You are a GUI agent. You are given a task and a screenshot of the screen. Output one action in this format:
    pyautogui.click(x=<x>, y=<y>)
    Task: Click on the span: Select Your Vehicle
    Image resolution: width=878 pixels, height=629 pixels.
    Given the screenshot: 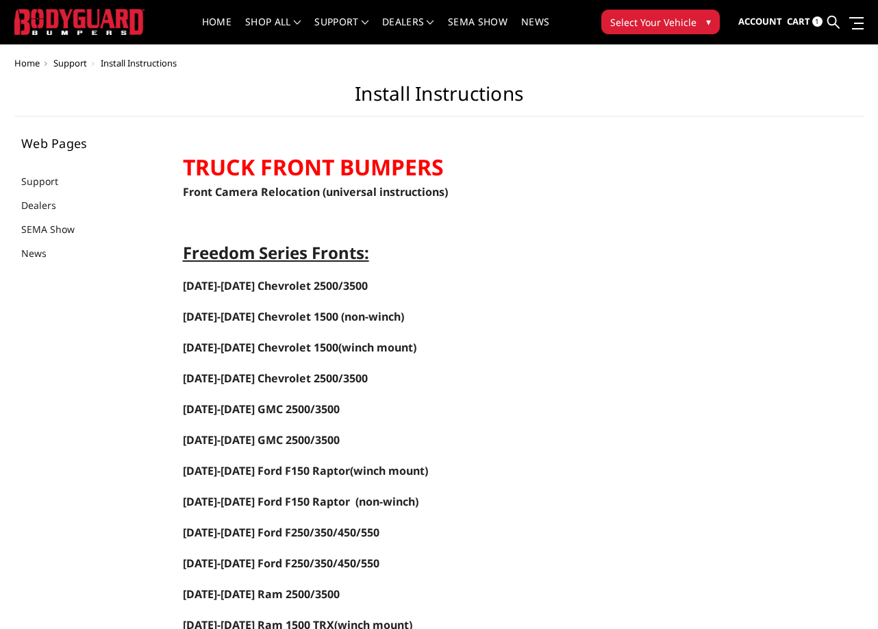 What is the action you would take?
    pyautogui.click(x=654, y=22)
    